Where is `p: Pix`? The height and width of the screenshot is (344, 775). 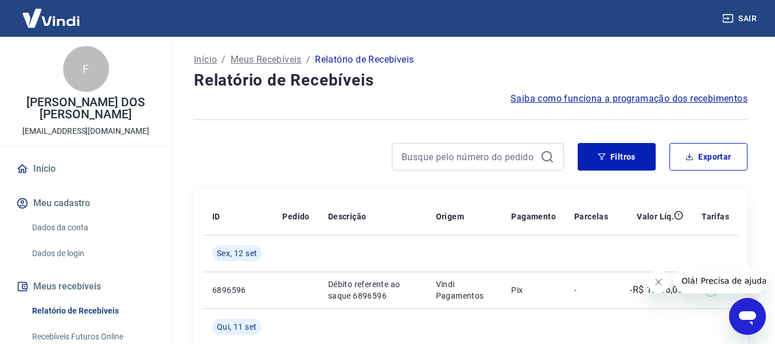
p: Pix is located at coordinates (534, 290).